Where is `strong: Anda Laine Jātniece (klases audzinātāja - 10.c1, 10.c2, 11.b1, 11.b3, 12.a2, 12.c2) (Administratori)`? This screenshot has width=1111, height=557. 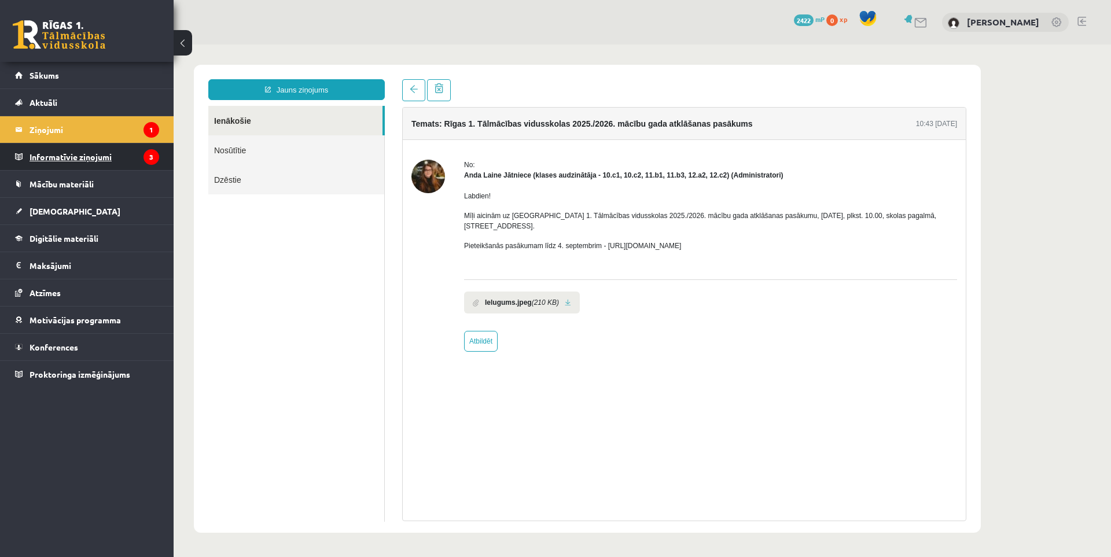
strong: Anda Laine Jātniece (klases audzinātāja - 10.c1, 10.c2, 11.b1, 11.b3, 12.a2, 12.c2) (Administratori) is located at coordinates (450, 131).